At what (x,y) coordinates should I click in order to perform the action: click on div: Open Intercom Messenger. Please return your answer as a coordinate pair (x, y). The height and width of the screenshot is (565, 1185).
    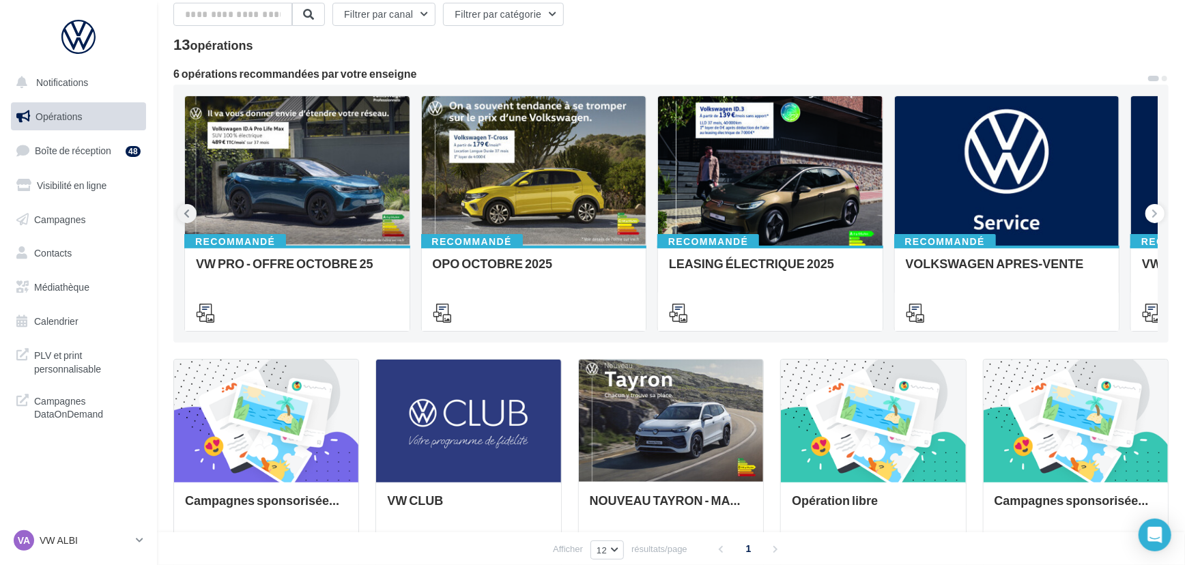
    Looking at the image, I should click on (1155, 535).